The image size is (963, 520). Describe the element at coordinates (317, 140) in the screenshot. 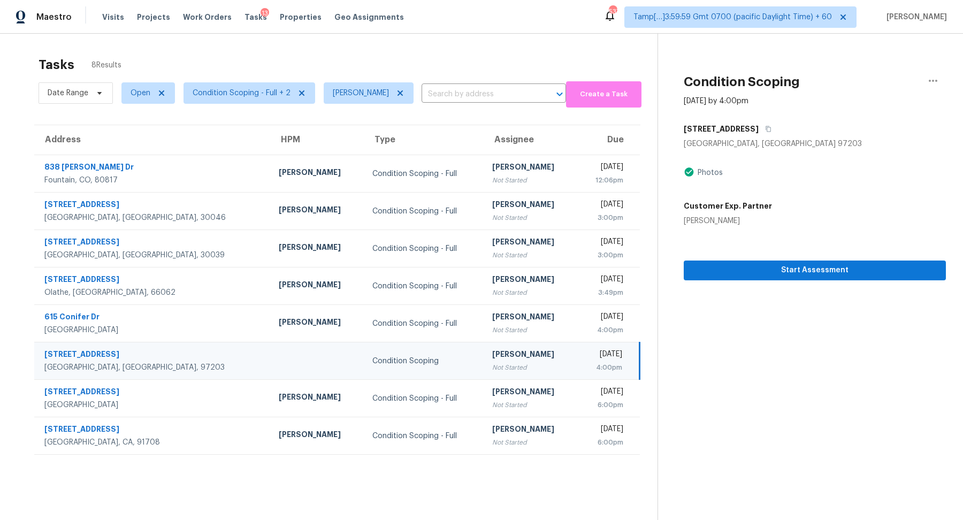

I see `th: HPM` at that location.